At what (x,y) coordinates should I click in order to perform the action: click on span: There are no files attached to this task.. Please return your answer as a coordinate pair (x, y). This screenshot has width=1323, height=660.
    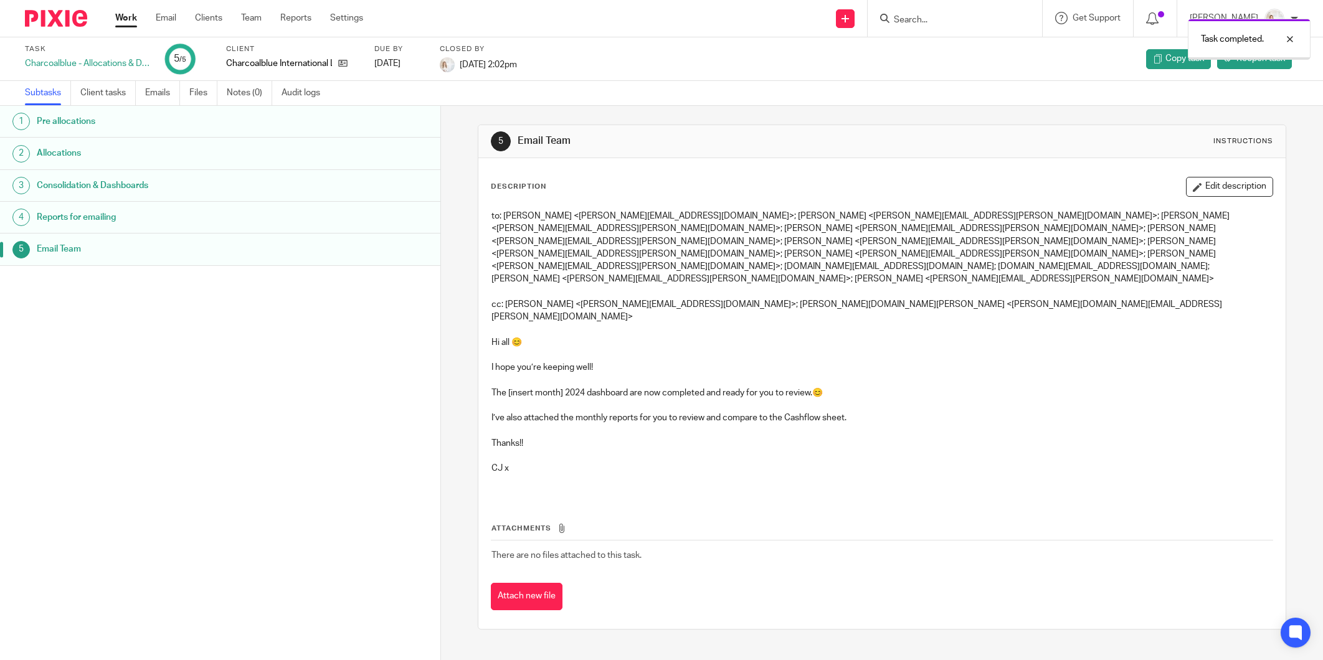
    Looking at the image, I should click on (566, 556).